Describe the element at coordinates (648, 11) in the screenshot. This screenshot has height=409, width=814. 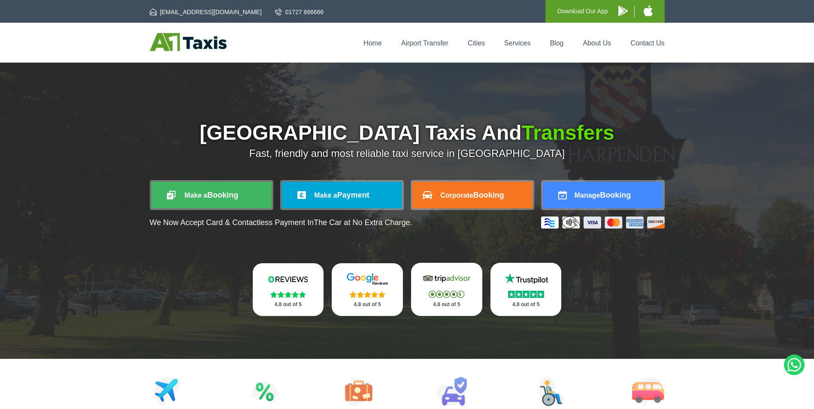
I see `img: A1 Taxis iPhone App` at that location.